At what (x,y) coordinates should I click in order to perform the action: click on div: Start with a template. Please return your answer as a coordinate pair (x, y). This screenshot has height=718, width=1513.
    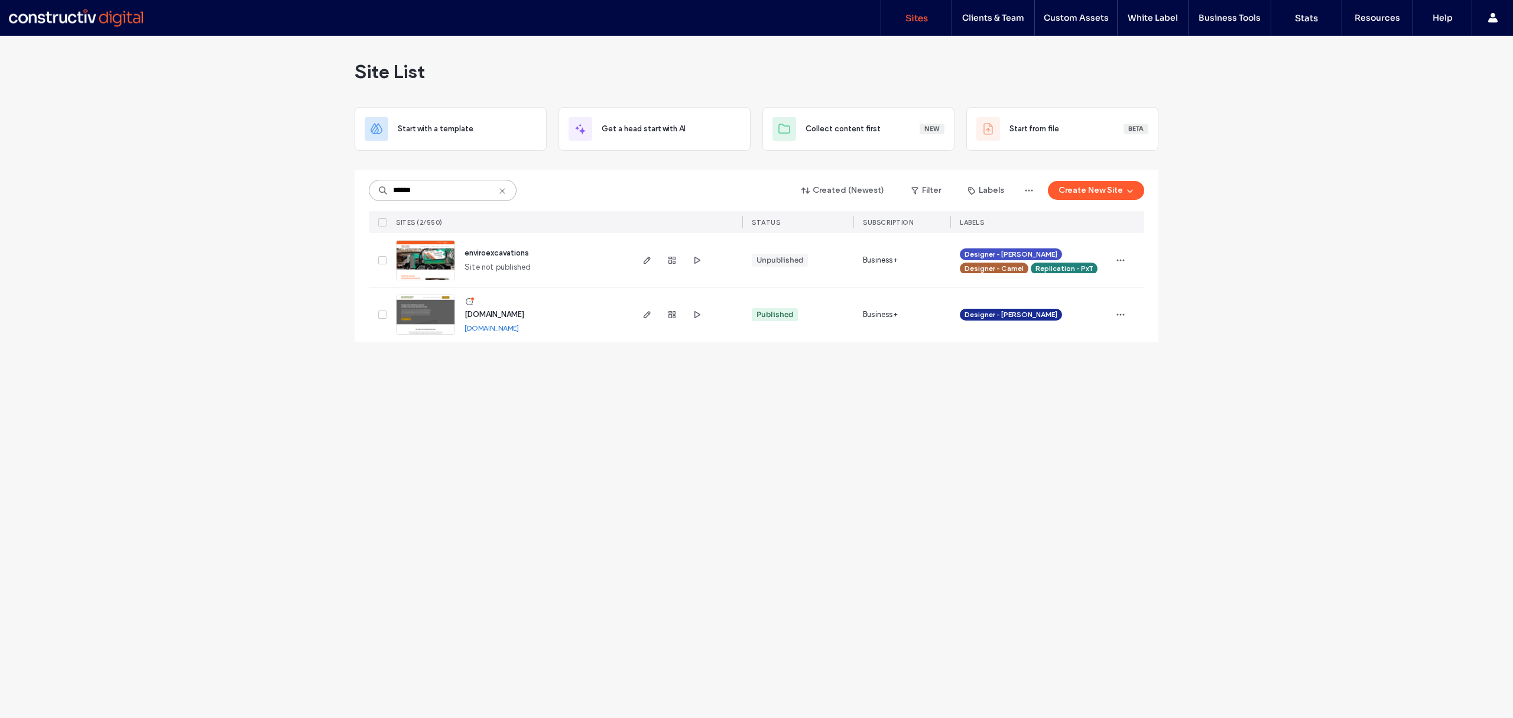
    Looking at the image, I should click on (450, 129).